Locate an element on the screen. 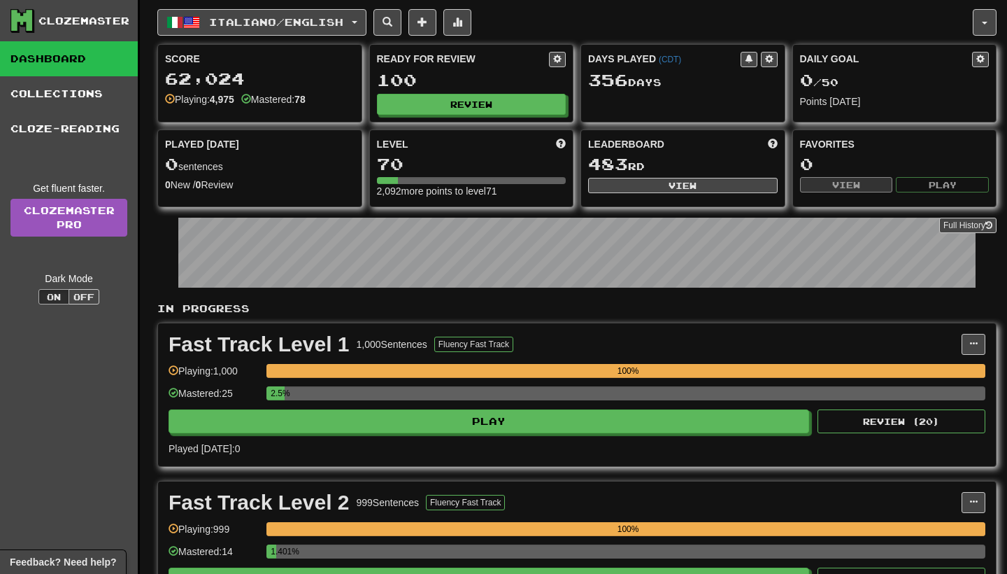  div: Mastered: 25 is located at coordinates (214, 397).